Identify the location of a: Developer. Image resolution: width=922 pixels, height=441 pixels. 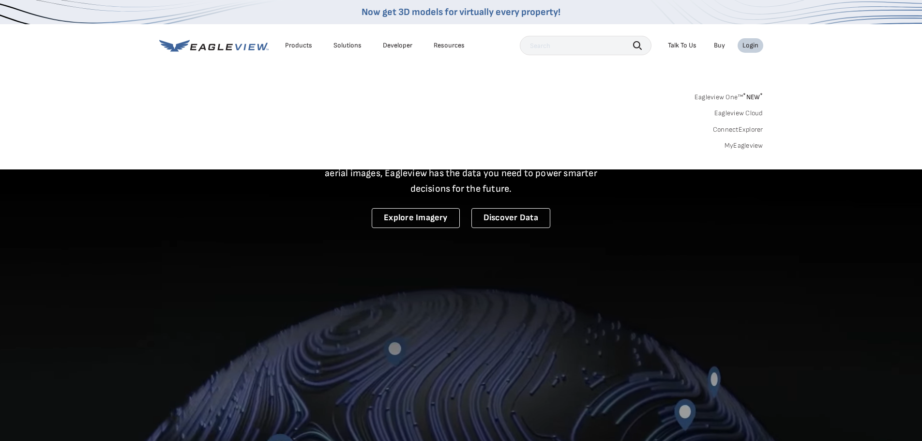
(397, 46).